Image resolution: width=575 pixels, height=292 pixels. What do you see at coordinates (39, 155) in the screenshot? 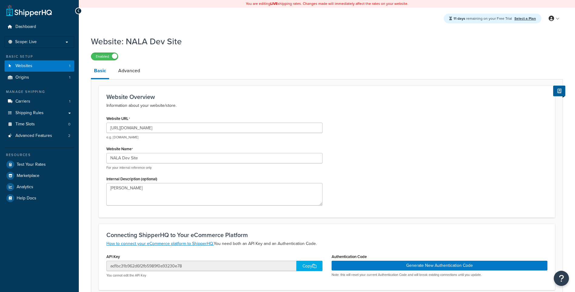
I see `div: Resources` at bounding box center [39, 155].